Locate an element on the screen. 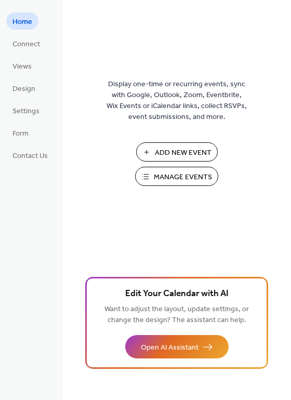 This screenshot has height=400, width=291. span: Open AI Assistant is located at coordinates (169, 348).